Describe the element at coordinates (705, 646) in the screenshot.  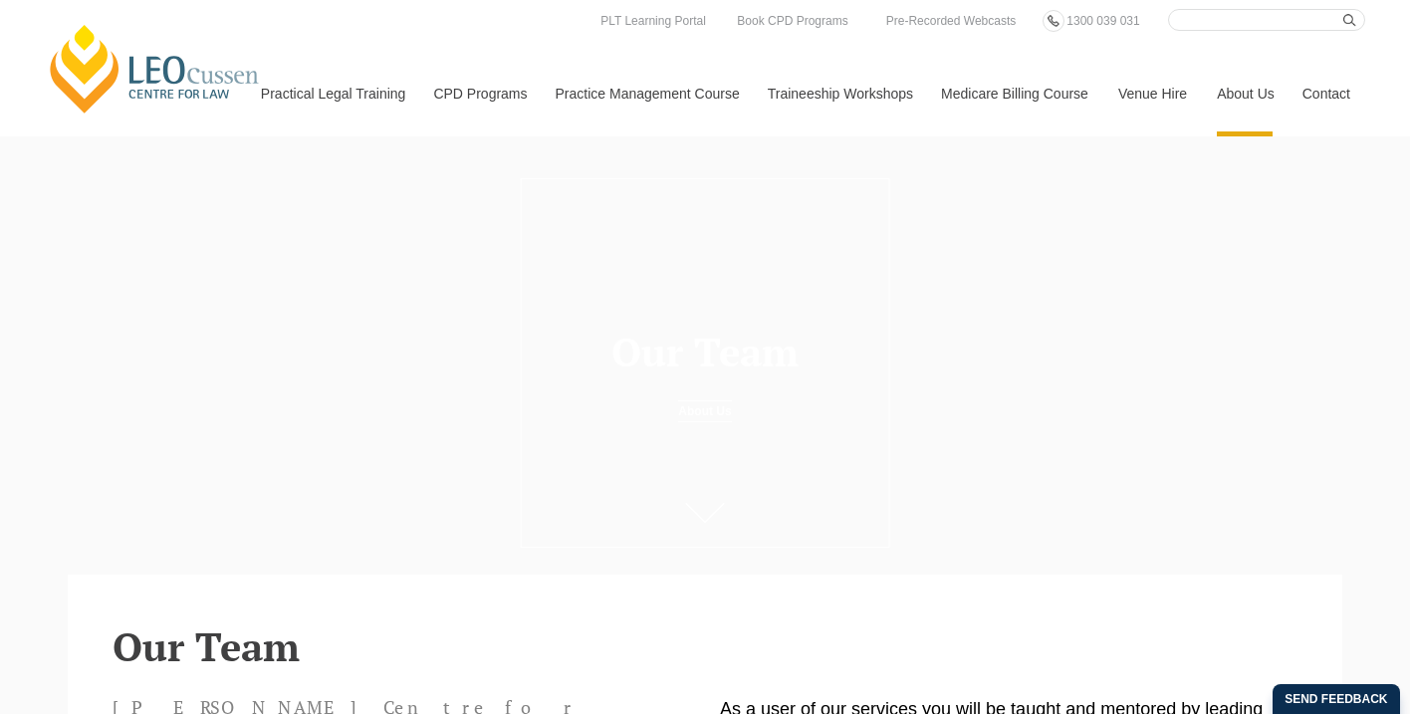
I see `h2: Our Team` at that location.